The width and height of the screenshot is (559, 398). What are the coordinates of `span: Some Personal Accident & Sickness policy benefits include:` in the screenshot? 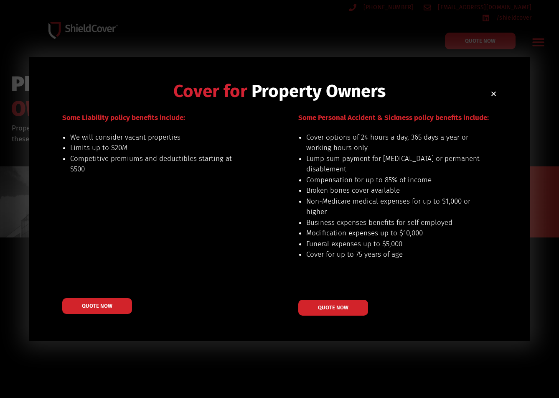 It's located at (394, 117).